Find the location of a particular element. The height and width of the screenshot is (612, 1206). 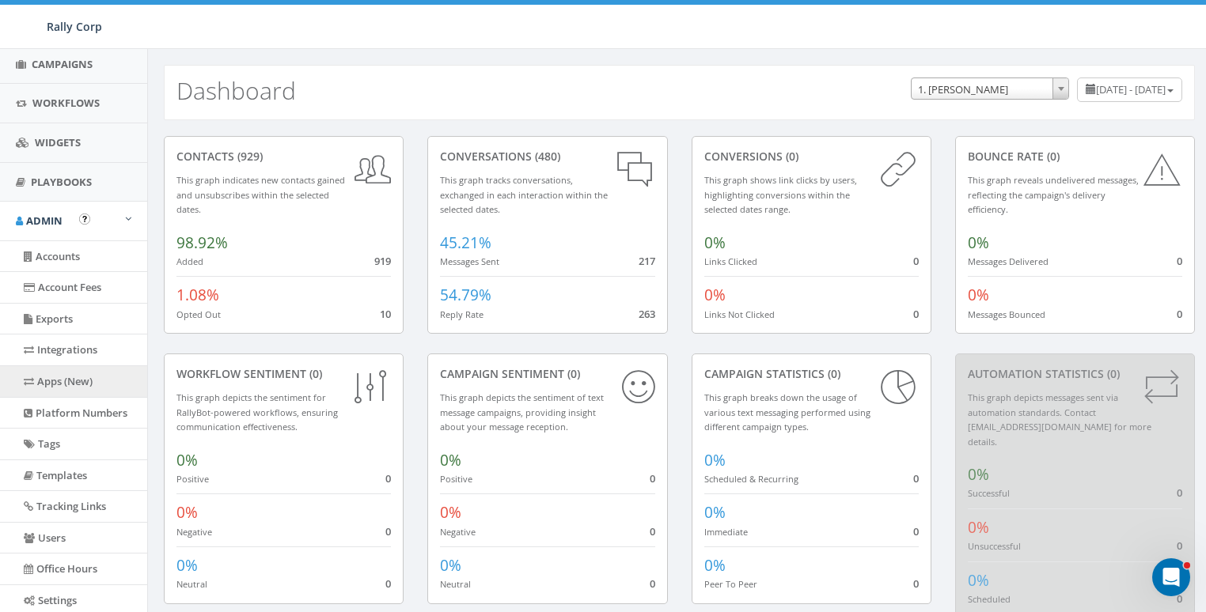

small: Messages Bounced is located at coordinates (1007, 314).